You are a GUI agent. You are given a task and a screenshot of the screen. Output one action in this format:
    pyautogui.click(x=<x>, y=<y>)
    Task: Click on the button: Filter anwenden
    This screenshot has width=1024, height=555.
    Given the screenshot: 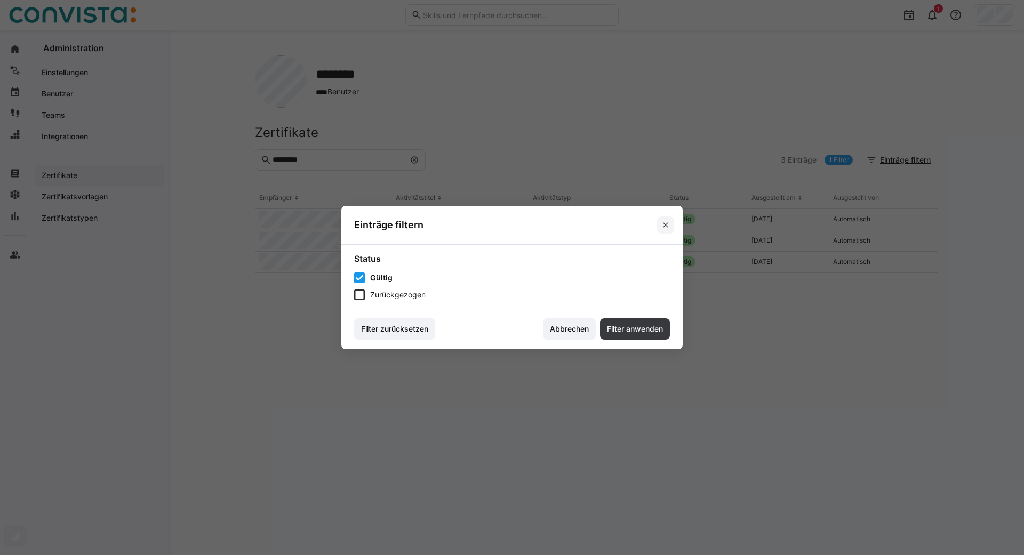 What is the action you would take?
    pyautogui.click(x=635, y=329)
    